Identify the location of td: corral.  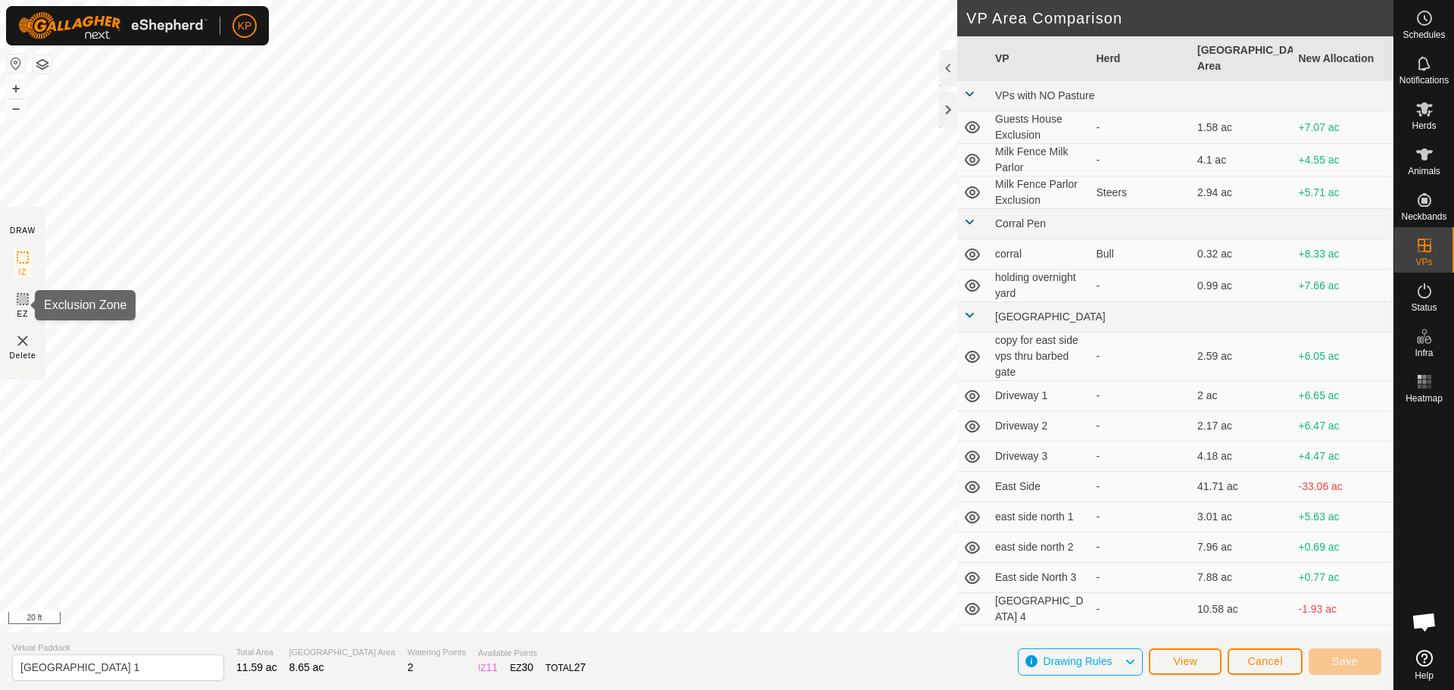
(1040, 254).